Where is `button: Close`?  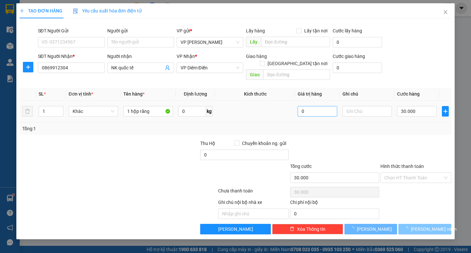 button: Close is located at coordinates (446, 12).